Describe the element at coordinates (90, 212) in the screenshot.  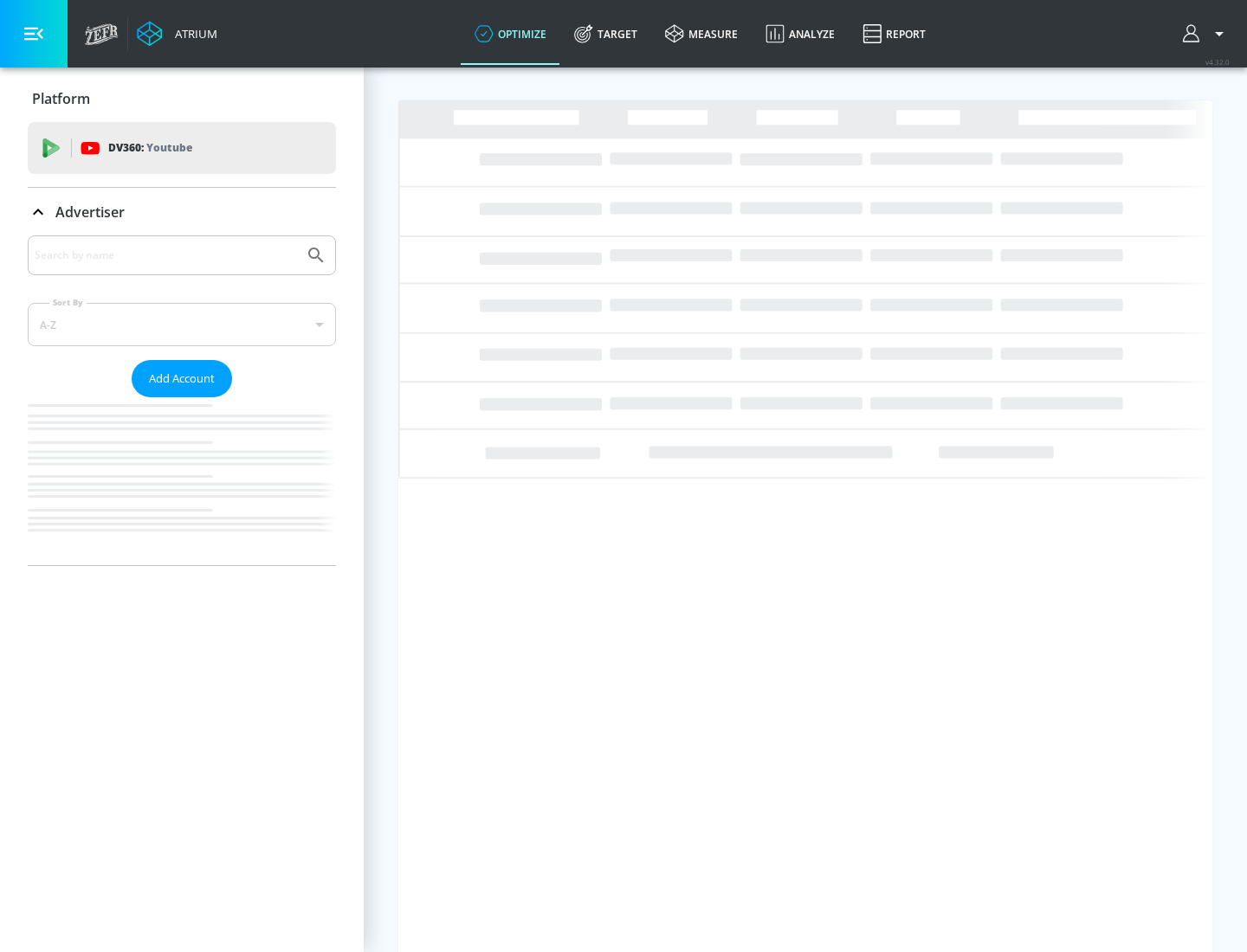
I see `p: Advertiser` at that location.